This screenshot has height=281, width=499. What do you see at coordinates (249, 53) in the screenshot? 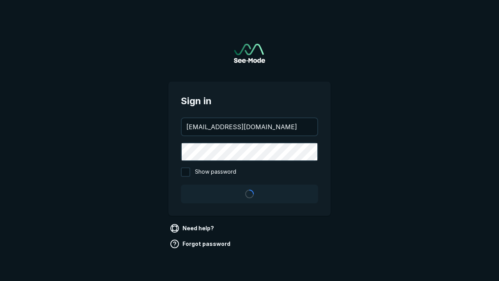
I see `a: Go to sign in` at bounding box center [249, 53].